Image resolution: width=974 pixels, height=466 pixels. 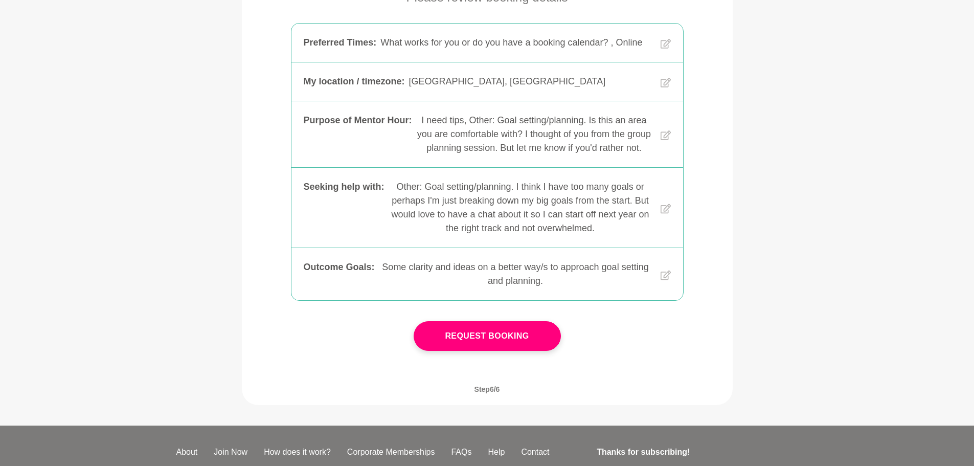 What do you see at coordinates (535, 452) in the screenshot?
I see `a: Contact` at bounding box center [535, 452].